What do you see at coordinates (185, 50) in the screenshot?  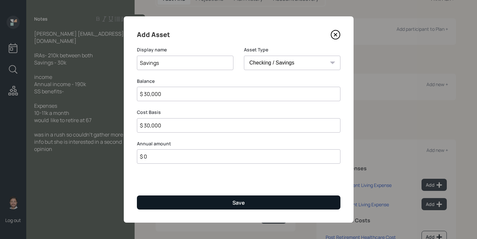 I see `label: Display name` at bounding box center [185, 50].